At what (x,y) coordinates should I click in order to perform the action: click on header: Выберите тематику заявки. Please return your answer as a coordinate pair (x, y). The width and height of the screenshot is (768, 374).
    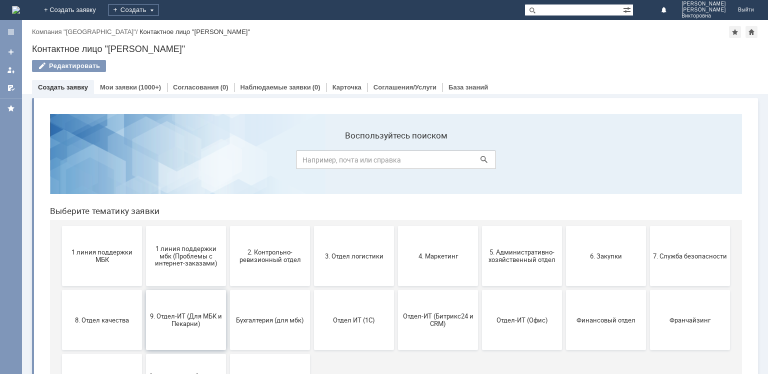
    Looking at the image, I should click on (354, 105).